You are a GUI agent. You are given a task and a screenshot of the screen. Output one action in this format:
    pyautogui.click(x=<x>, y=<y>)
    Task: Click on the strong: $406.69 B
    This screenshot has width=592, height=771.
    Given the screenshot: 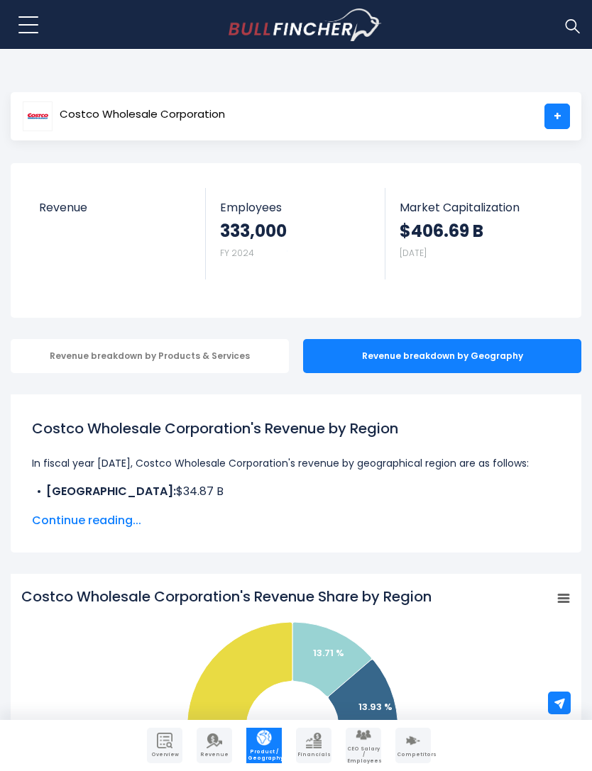 What is the action you would take?
    pyautogui.click(x=441, y=231)
    